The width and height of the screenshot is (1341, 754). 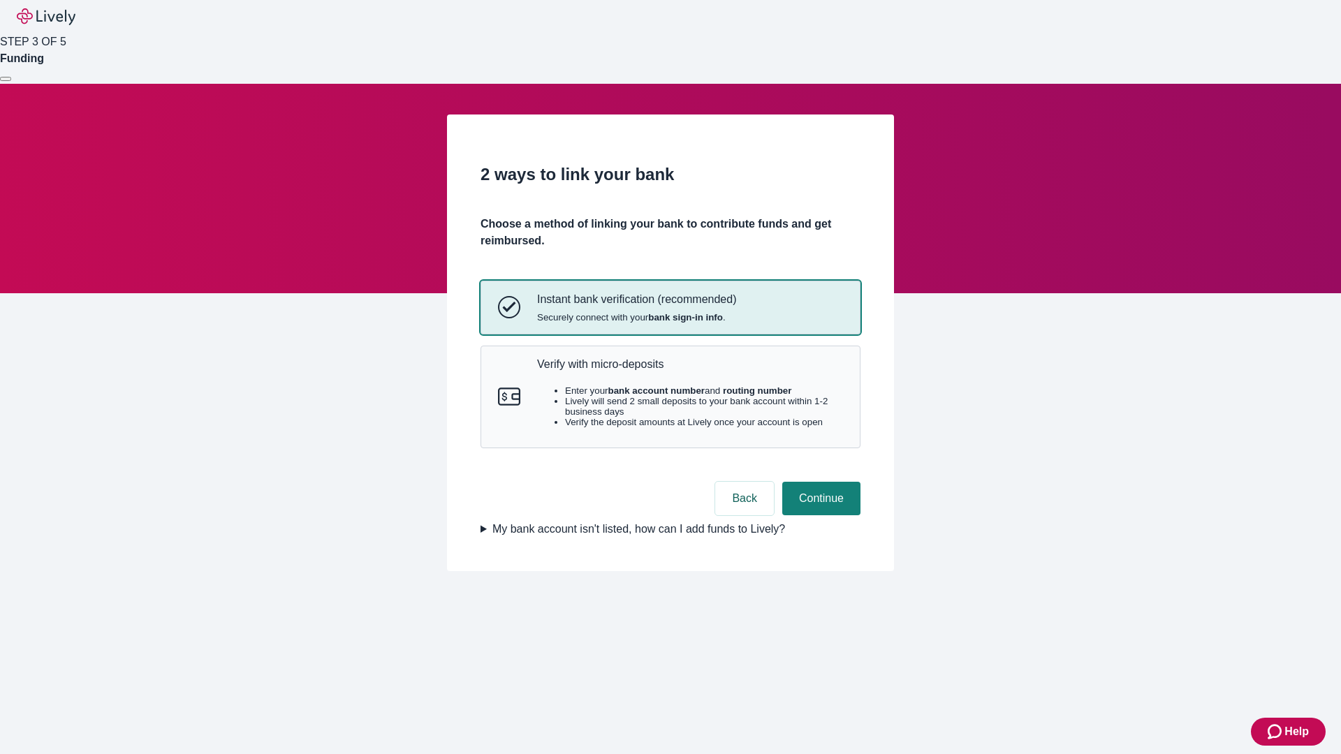 What do you see at coordinates (757, 390) in the screenshot?
I see `strong: routing number` at bounding box center [757, 390].